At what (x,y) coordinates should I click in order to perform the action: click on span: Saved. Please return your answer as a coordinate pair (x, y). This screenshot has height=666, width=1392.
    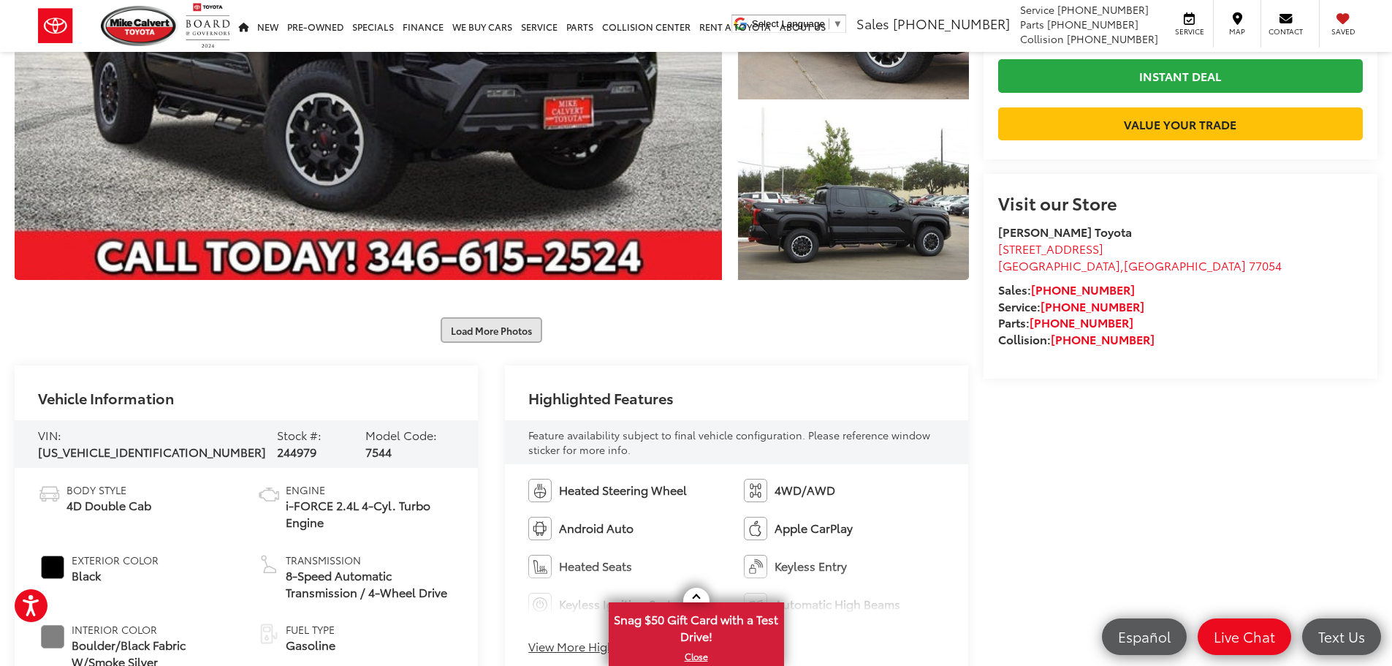
    Looking at the image, I should click on (1343, 31).